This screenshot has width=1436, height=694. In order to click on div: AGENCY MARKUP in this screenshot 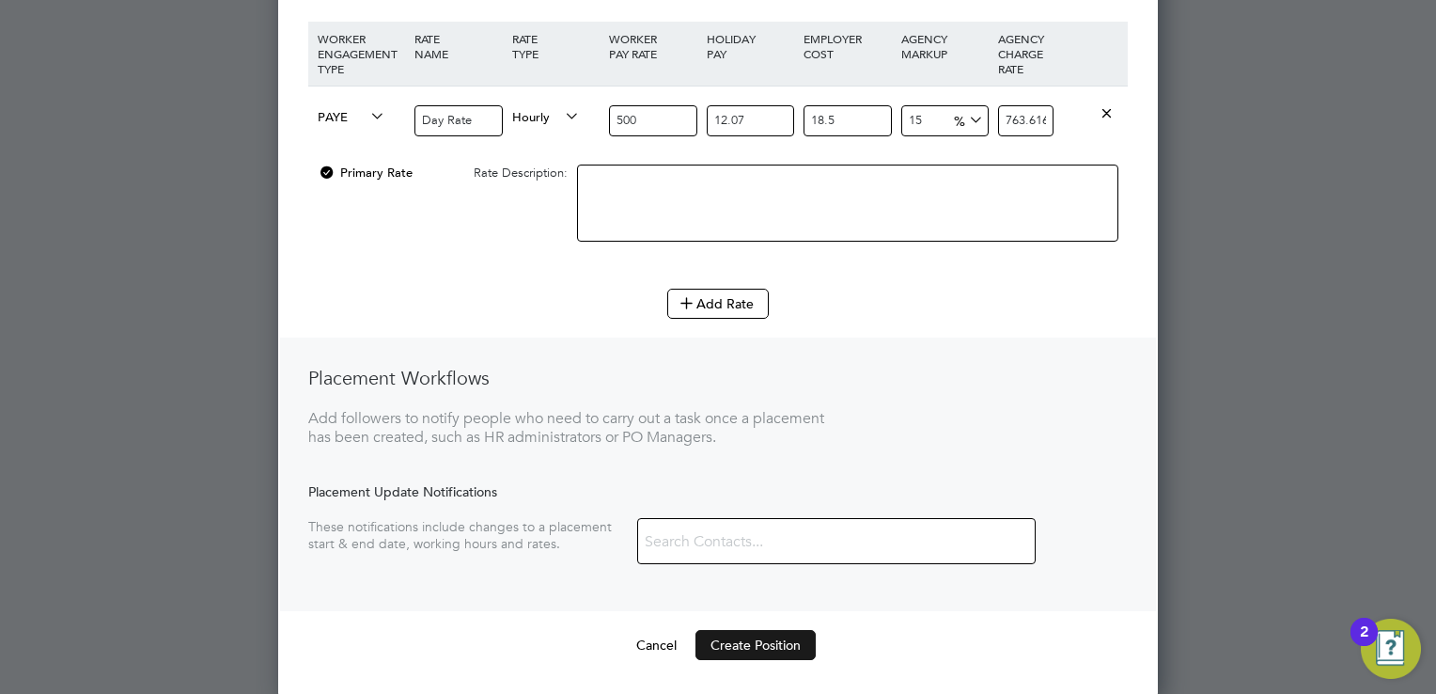, I will do `click(945, 46)`.